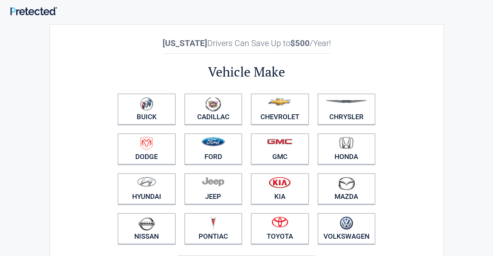  Describe the element at coordinates (347, 189) in the screenshot. I see `a: Mazda` at that location.